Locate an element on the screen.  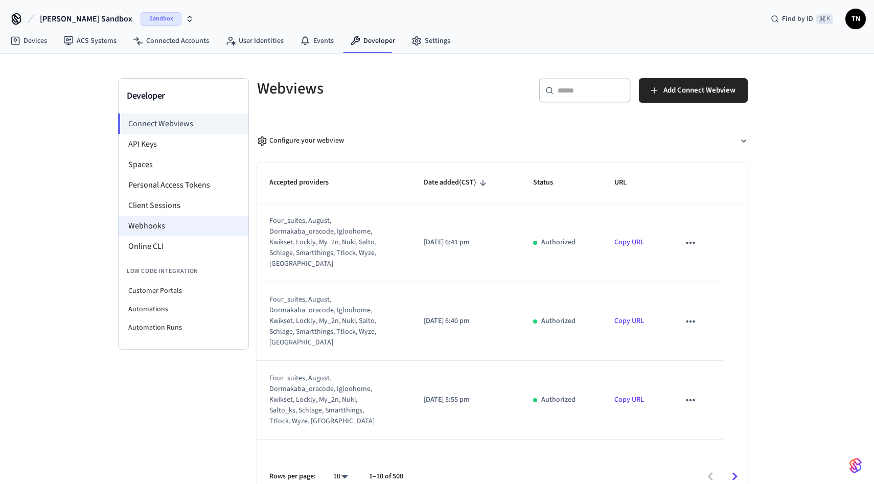
div: 10 is located at coordinates (340, 476).